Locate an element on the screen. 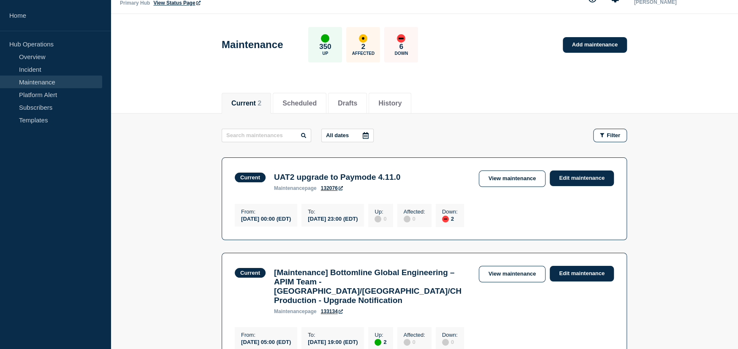 Image resolution: width=738 pixels, height=349 pixels. span: Filter is located at coordinates (613, 135).